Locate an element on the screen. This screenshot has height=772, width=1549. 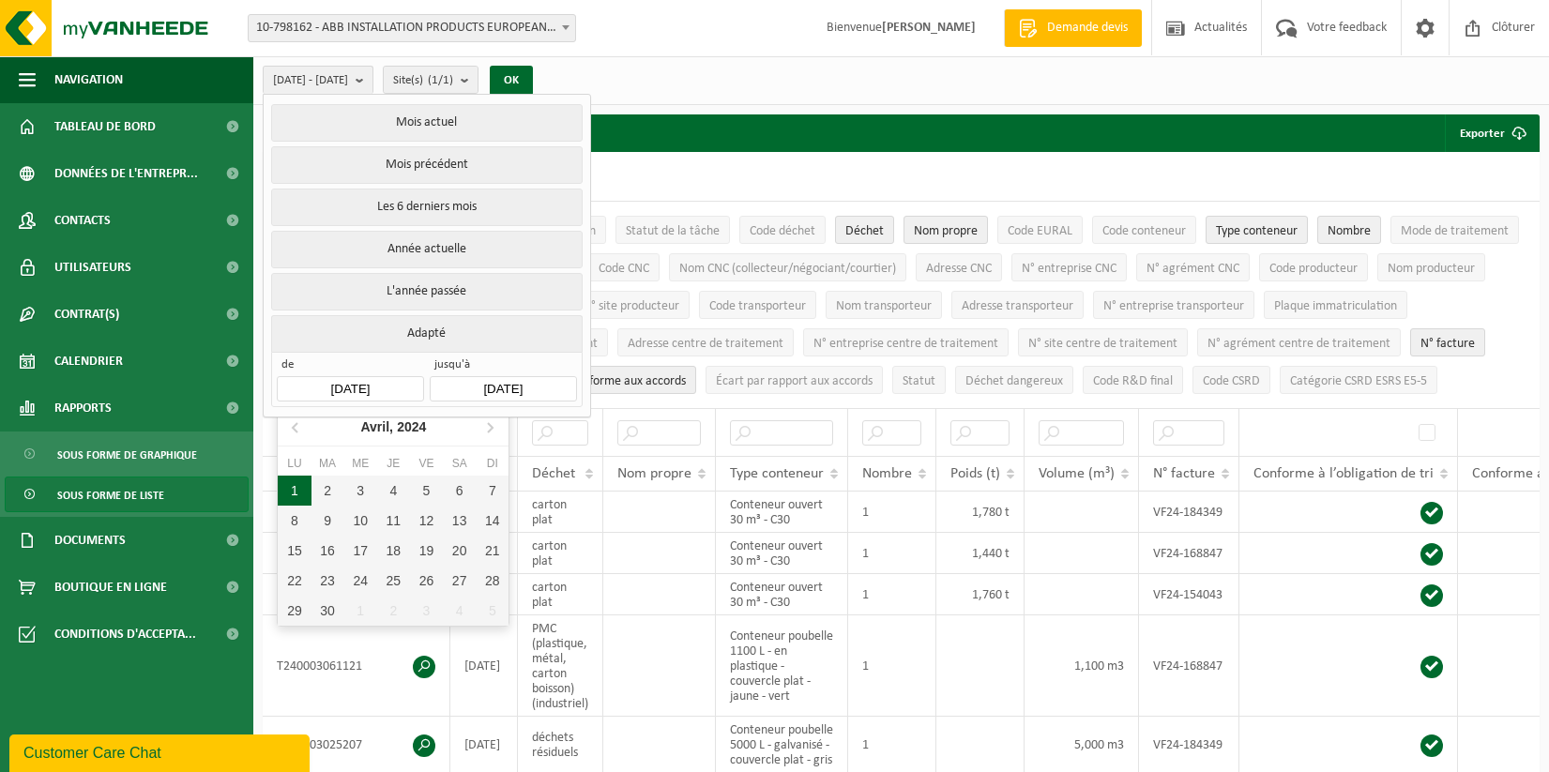
span: Code producteur is located at coordinates (1314, 268).